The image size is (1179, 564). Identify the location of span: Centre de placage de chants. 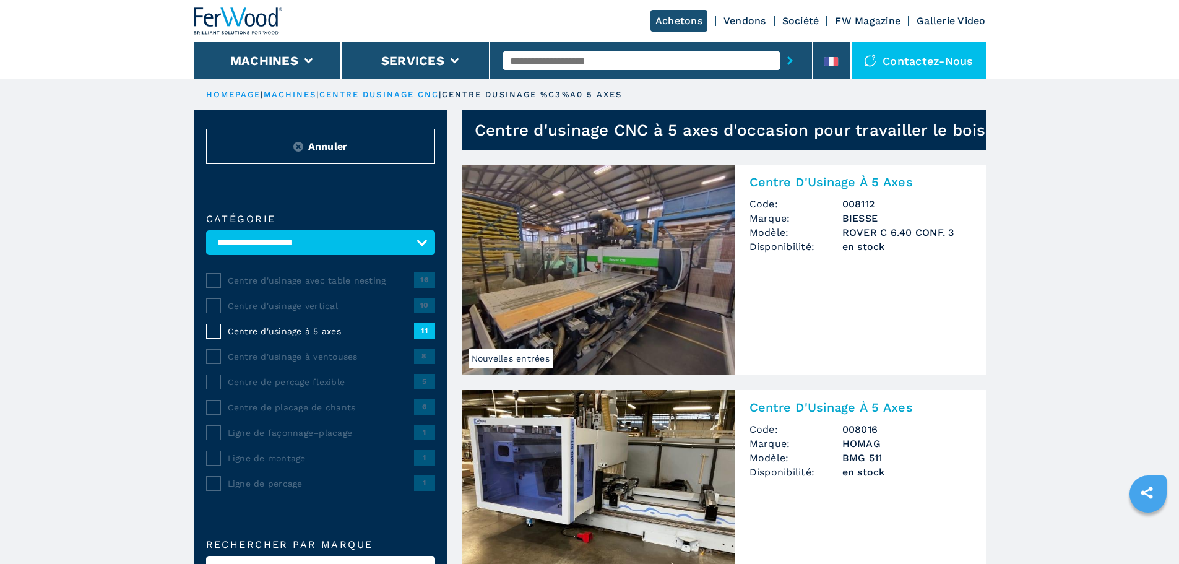
(321, 407).